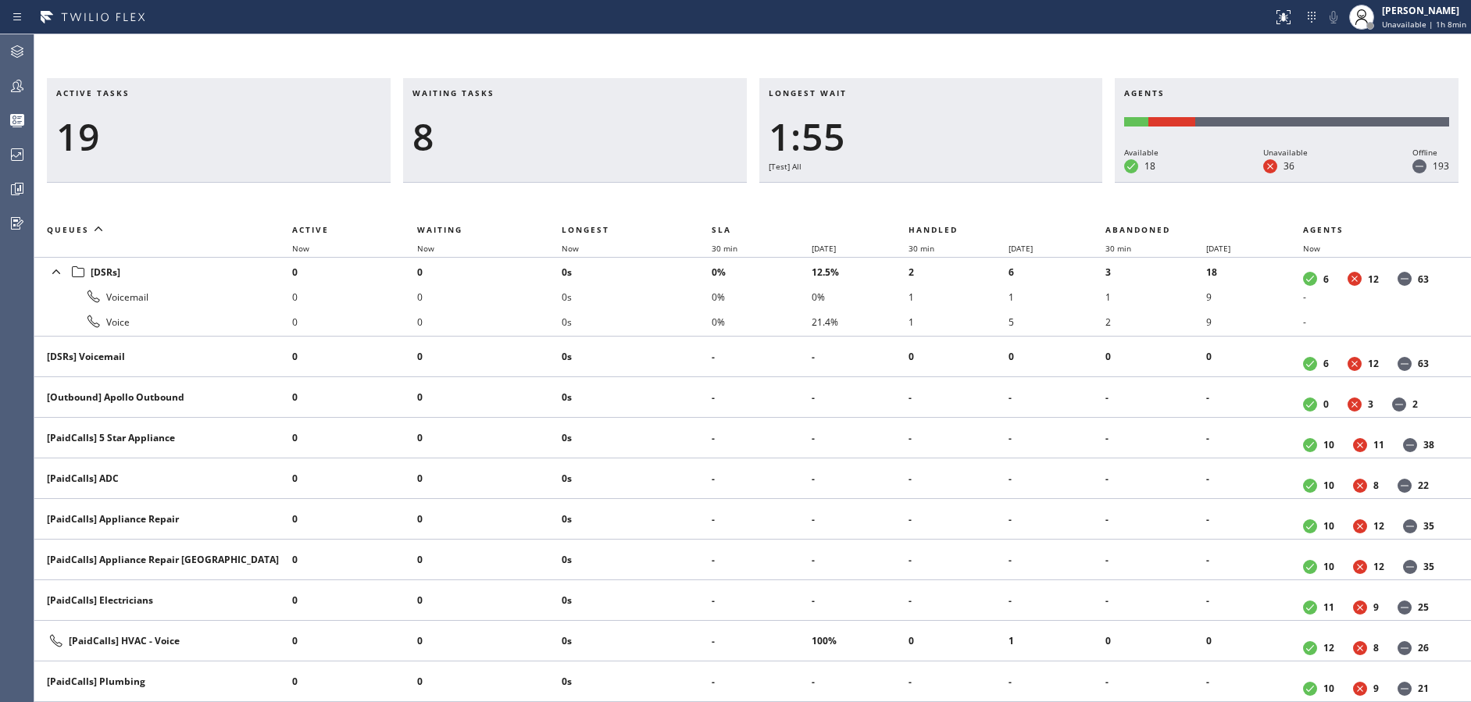 The width and height of the screenshot is (1471, 702). I want to click on span: 30 min, so click(921, 248).